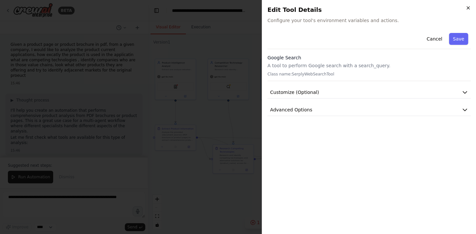 The width and height of the screenshot is (476, 234). Describe the element at coordinates (369, 10) in the screenshot. I see `h2: Edit Tool Details` at that location.